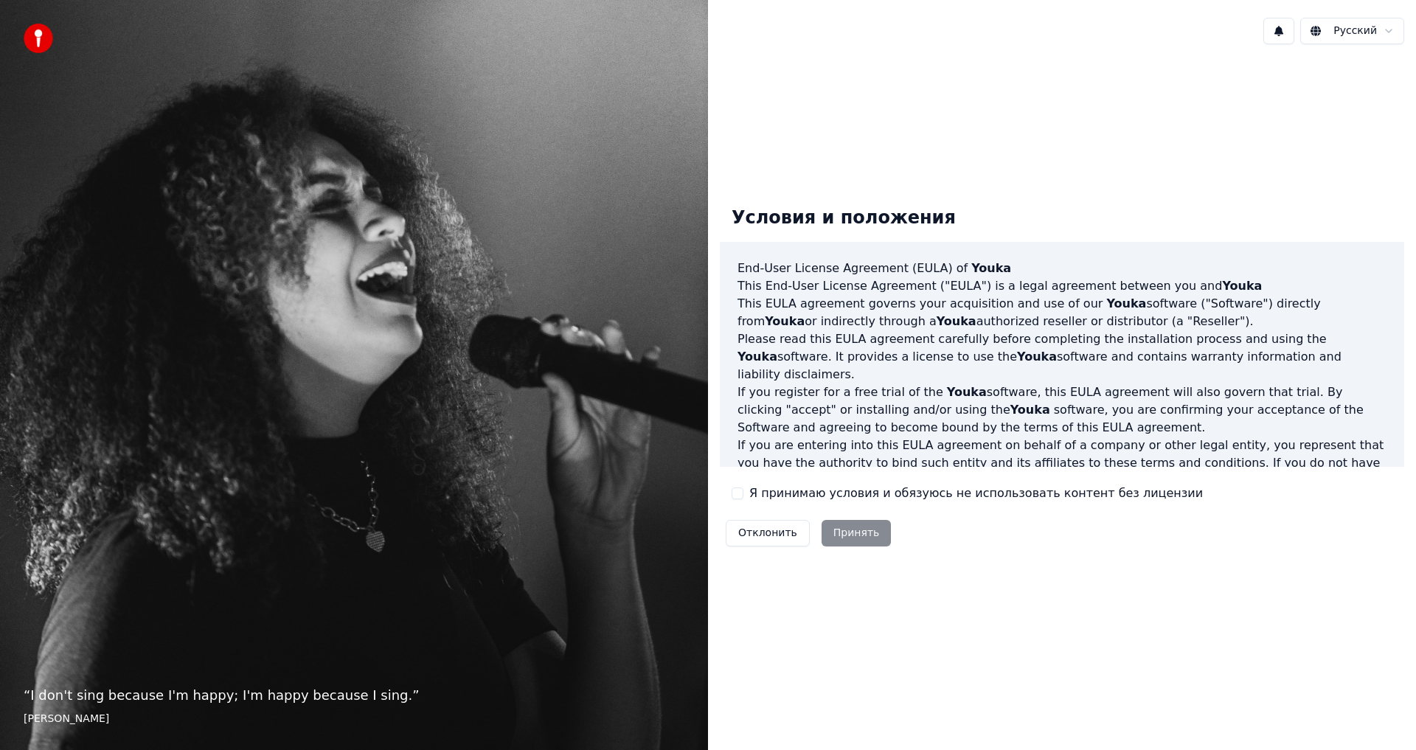 The height and width of the screenshot is (750, 1416). What do you see at coordinates (1062, 286) in the screenshot?
I see `p: This End-User License Agreement ("EULA") is a legal agreement between you and` at bounding box center [1062, 286].